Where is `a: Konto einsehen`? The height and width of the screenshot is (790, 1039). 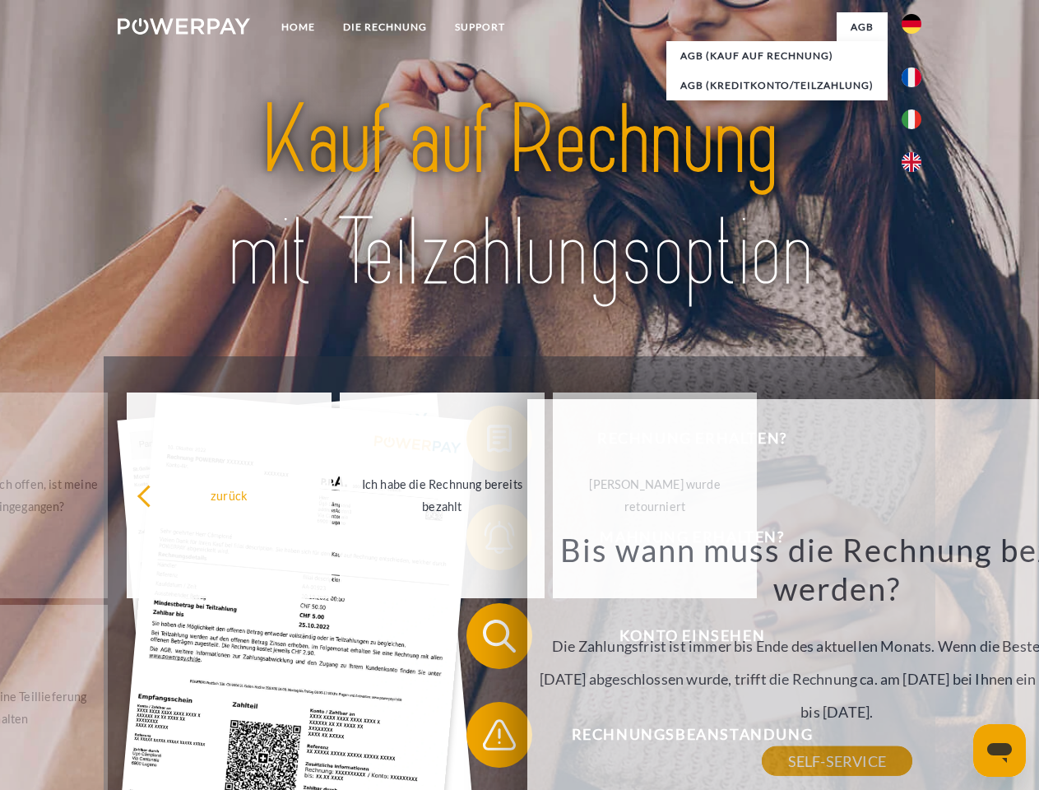
a: Konto einsehen is located at coordinates (680, 636).